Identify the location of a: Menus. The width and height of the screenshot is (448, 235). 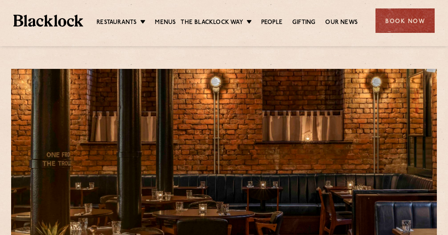
(165, 23).